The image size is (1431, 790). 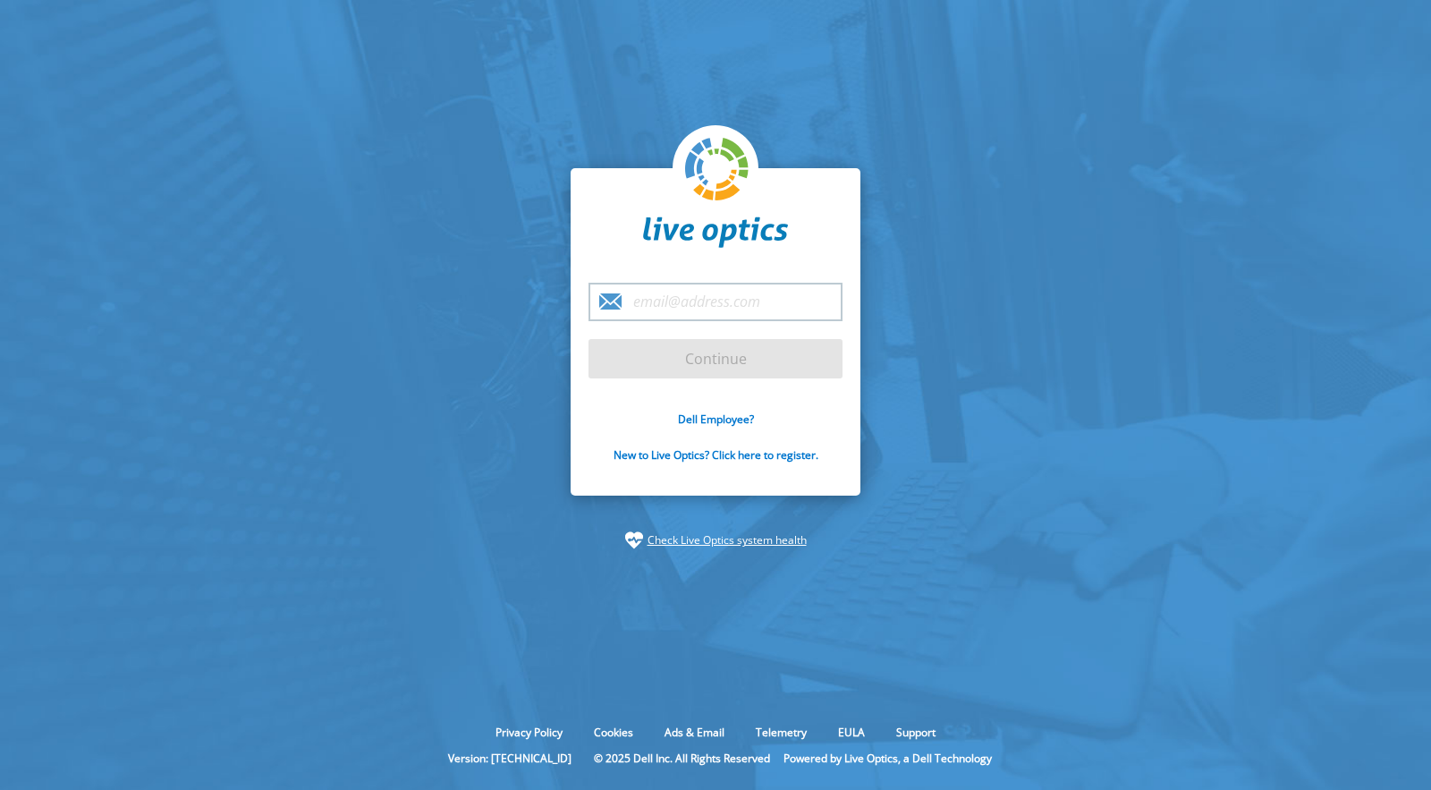 What do you see at coordinates (716, 454) in the screenshot?
I see `a: New to Live Optics? Click here to register.` at bounding box center [716, 454].